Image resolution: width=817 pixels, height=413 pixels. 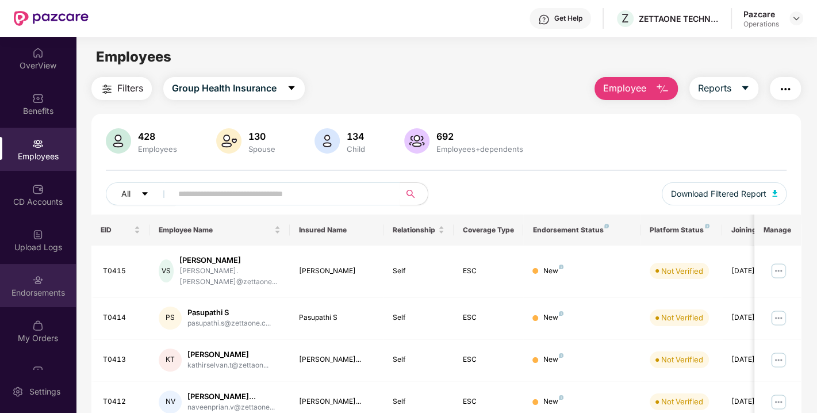 I want to click on div: T0412, so click(x=122, y=401).